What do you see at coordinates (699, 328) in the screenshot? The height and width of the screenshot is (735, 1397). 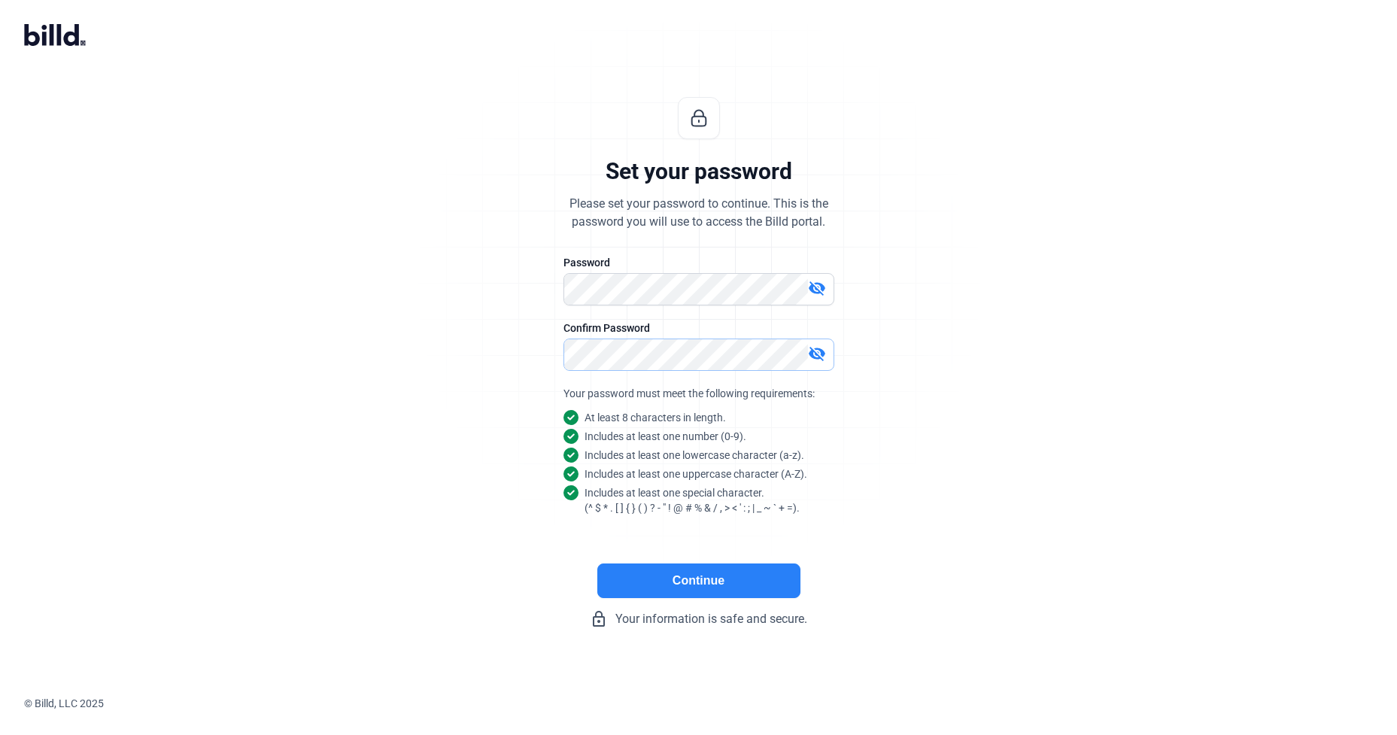 I see `div: Confirm Password` at bounding box center [699, 328].